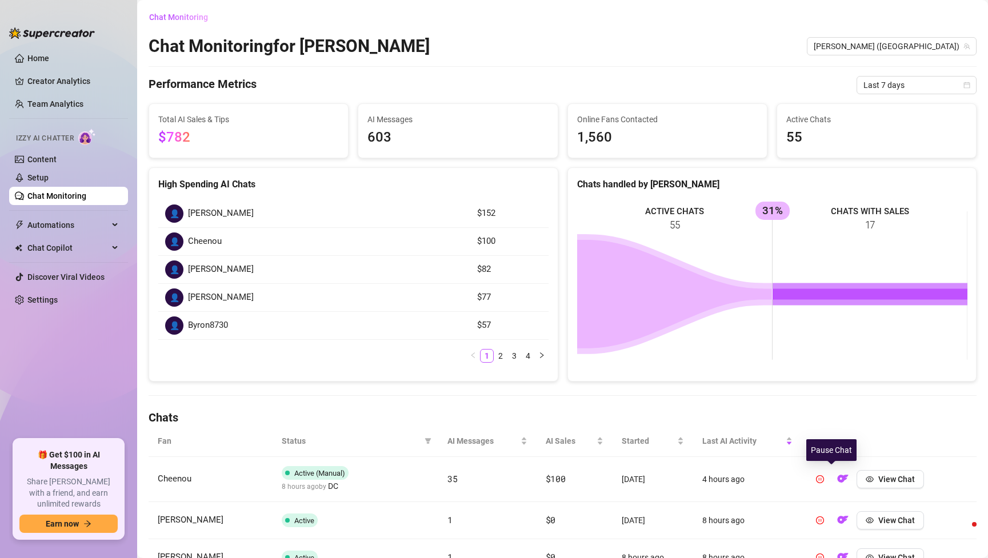 This screenshot has height=558, width=988. I want to click on span: 8 hours ago by, so click(310, 487).